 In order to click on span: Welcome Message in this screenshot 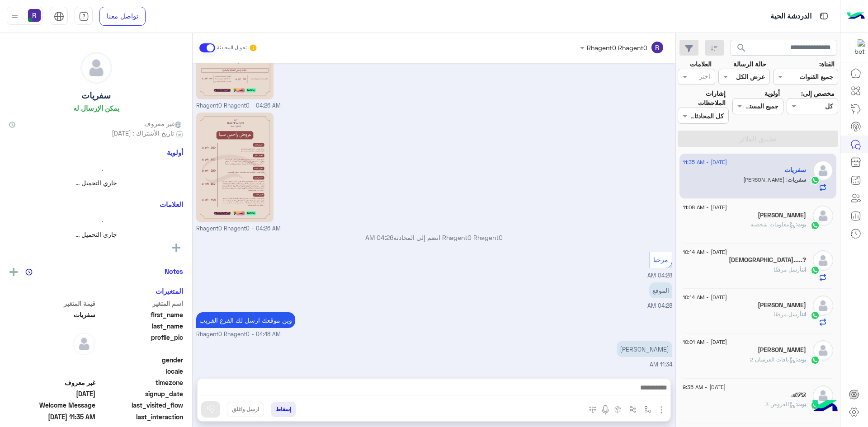, I will do `click(52, 405)`.